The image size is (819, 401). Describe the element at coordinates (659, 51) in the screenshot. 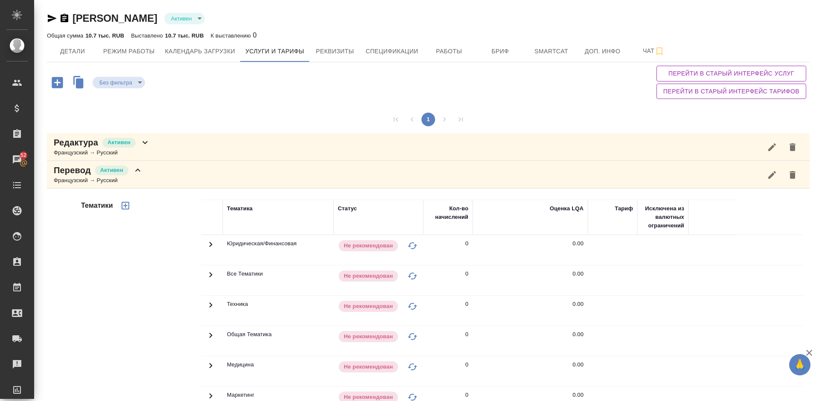

I see `svg: Подписаться` at that location.